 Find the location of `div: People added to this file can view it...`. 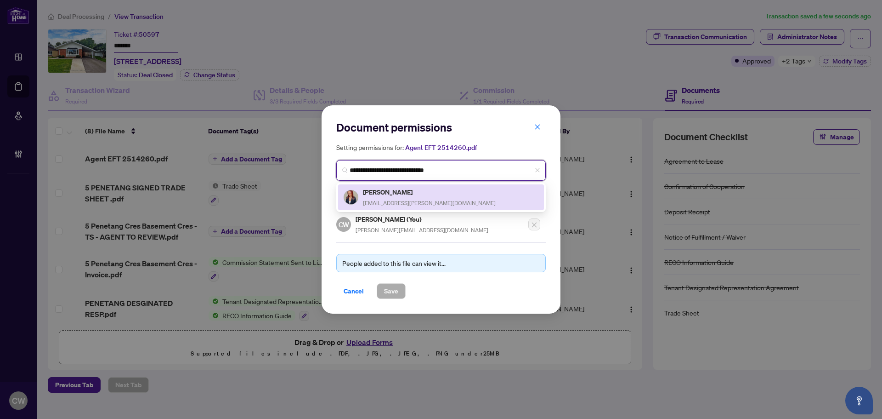

div: People added to this file can view it... is located at coordinates (441, 263).